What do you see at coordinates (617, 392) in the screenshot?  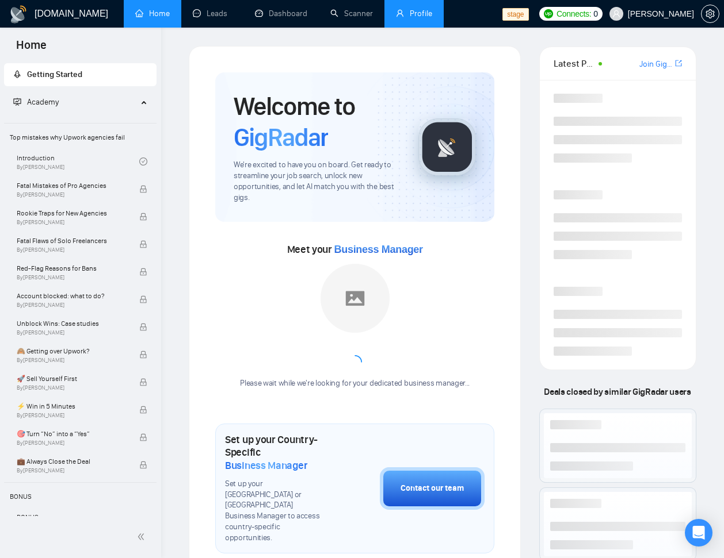 I see `span: Deals closed by similar GigRadar users` at bounding box center [617, 392].